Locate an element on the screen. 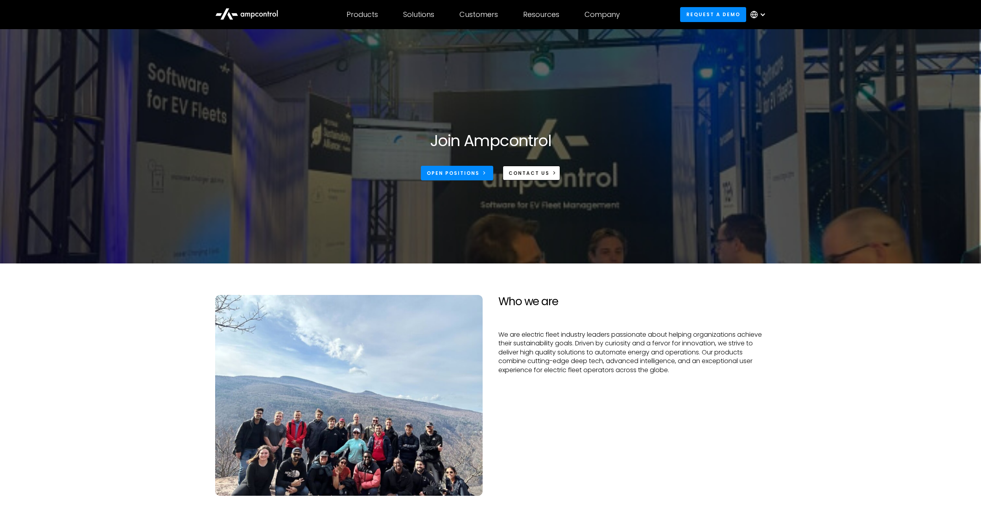  div: CONTACT US is located at coordinates (529, 173).